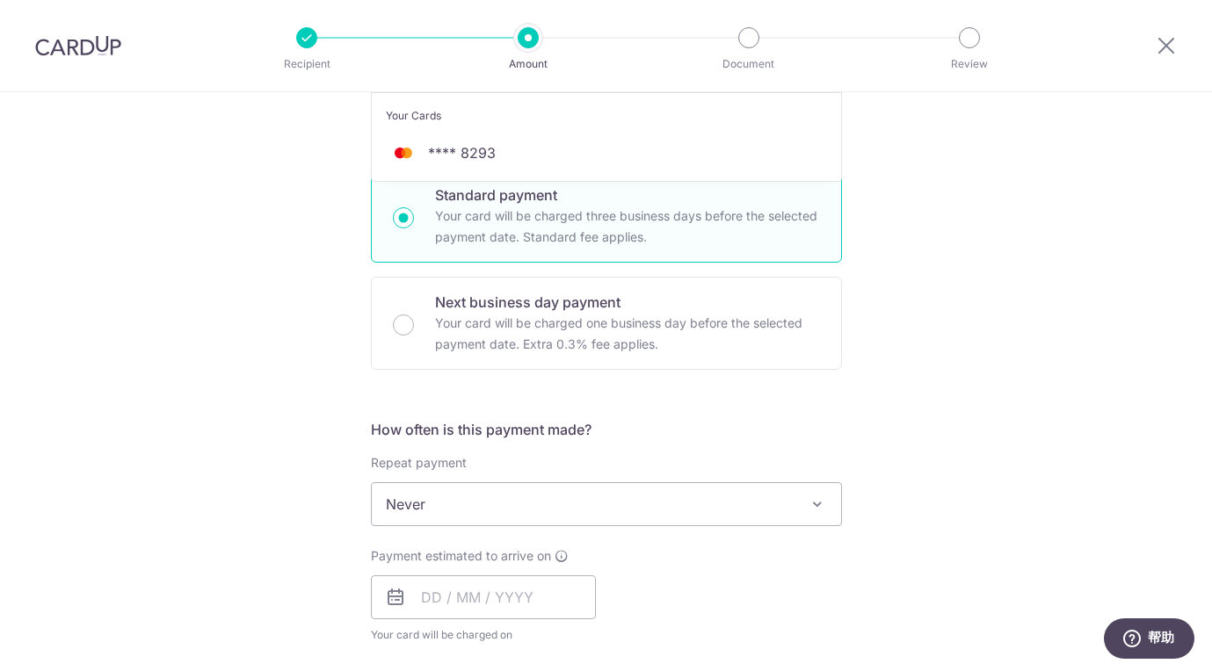 The image size is (1212, 671). Describe the element at coordinates (483, 598) in the screenshot. I see `input: DD / MM / YYYY` at that location.